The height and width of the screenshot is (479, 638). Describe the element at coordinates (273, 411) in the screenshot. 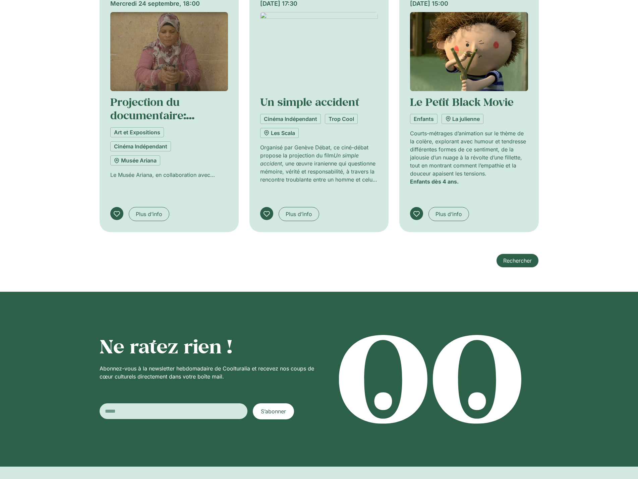

I see `button: S’abonner` at that location.